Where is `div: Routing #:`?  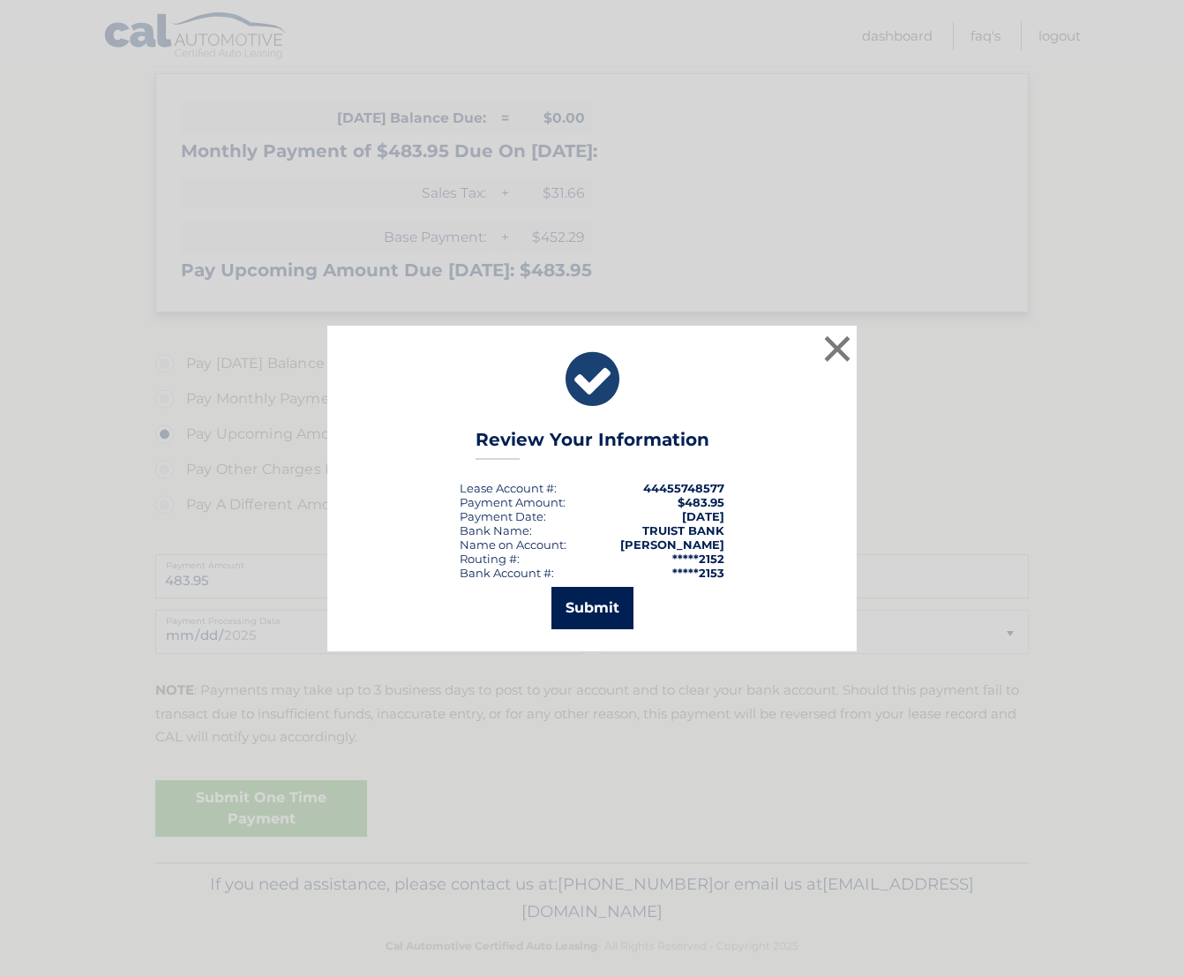
div: Routing #: is located at coordinates (490, 558).